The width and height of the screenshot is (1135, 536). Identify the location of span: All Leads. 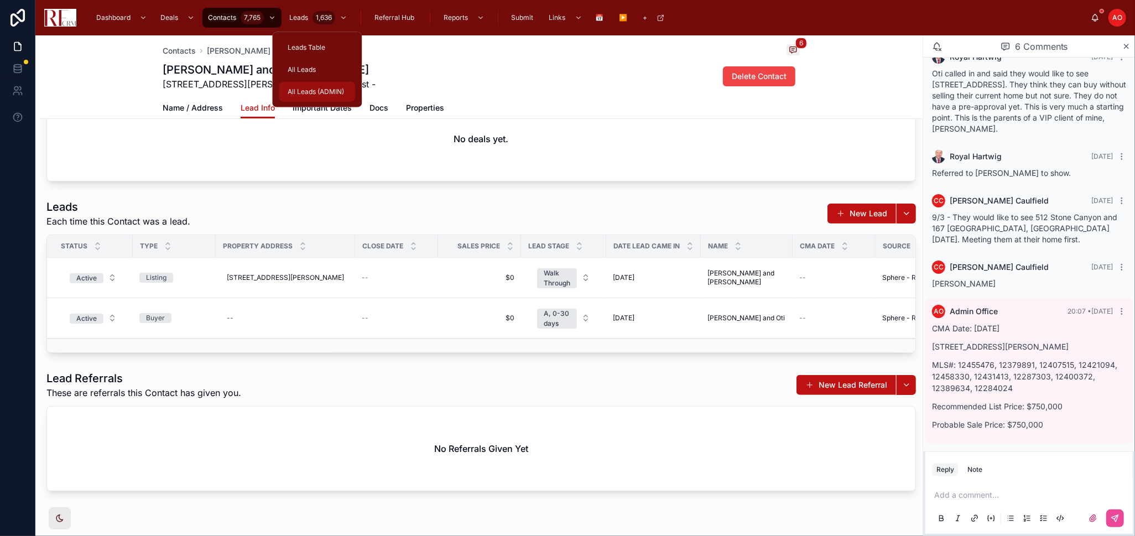
(301, 70).